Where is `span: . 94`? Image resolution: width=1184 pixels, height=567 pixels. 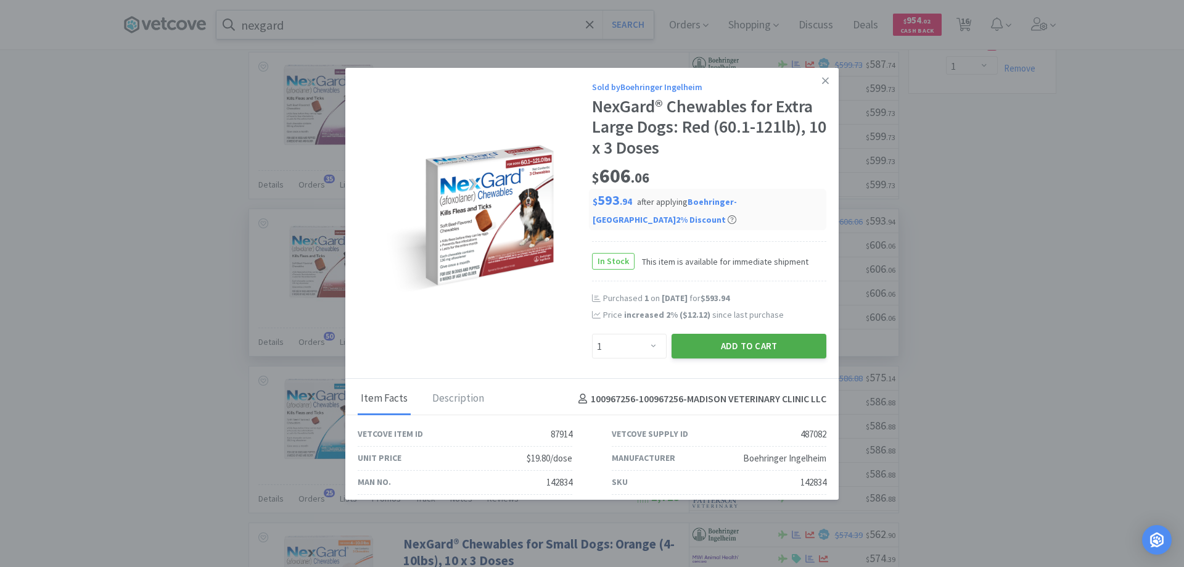
span: . 94 is located at coordinates (626, 201).